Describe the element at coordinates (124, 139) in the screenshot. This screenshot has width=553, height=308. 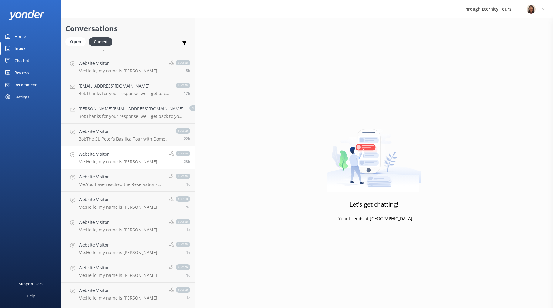
I see `p: Bot: The St. Peter’s Basilica Tour with Dome Climb and Papal Crypts is a 3-hour experience that i...` at that location.